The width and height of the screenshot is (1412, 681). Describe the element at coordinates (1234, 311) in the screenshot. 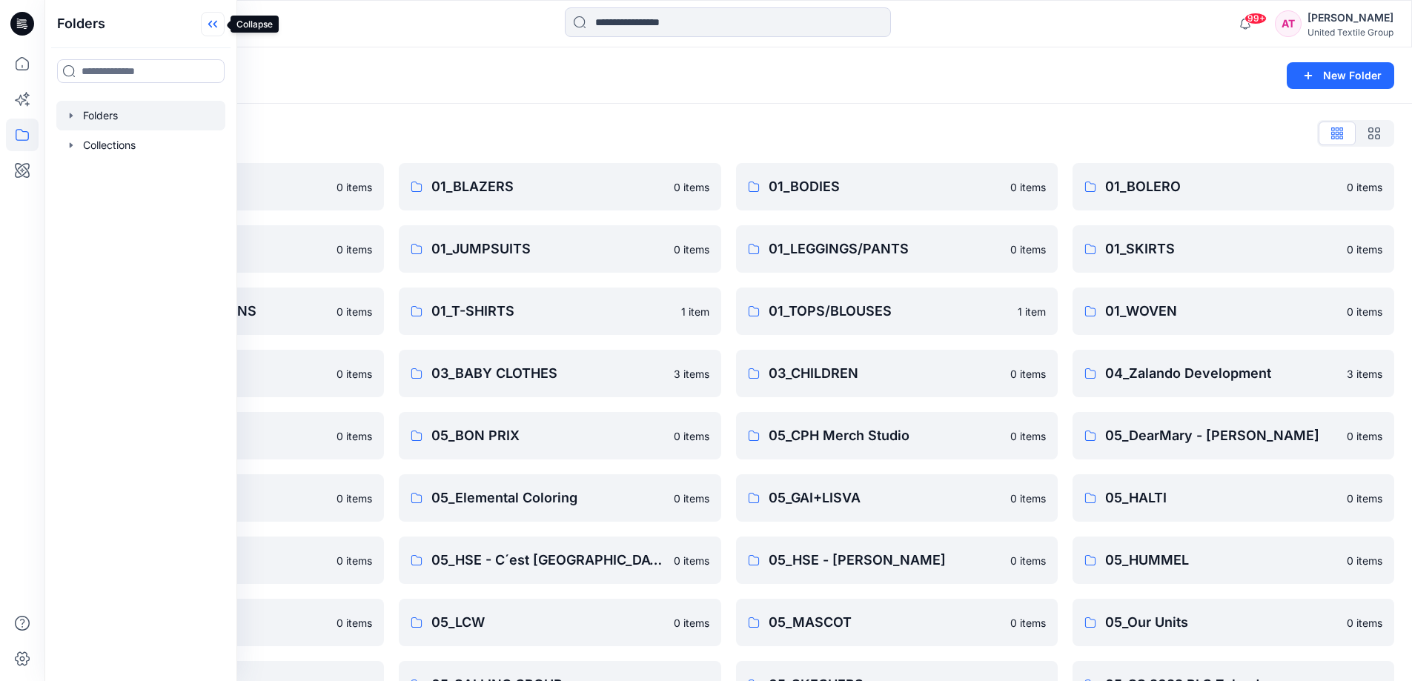

I see `a: 01_WOVEN0 items` at that location.